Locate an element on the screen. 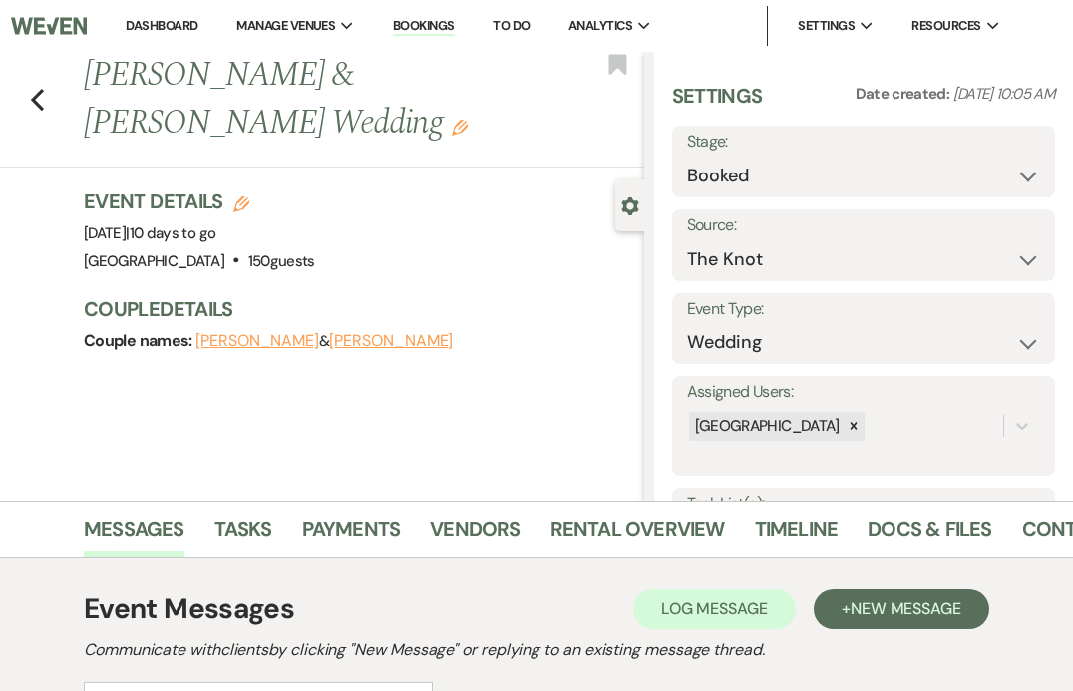 The image size is (1073, 691). a: Timeline is located at coordinates (797, 536).